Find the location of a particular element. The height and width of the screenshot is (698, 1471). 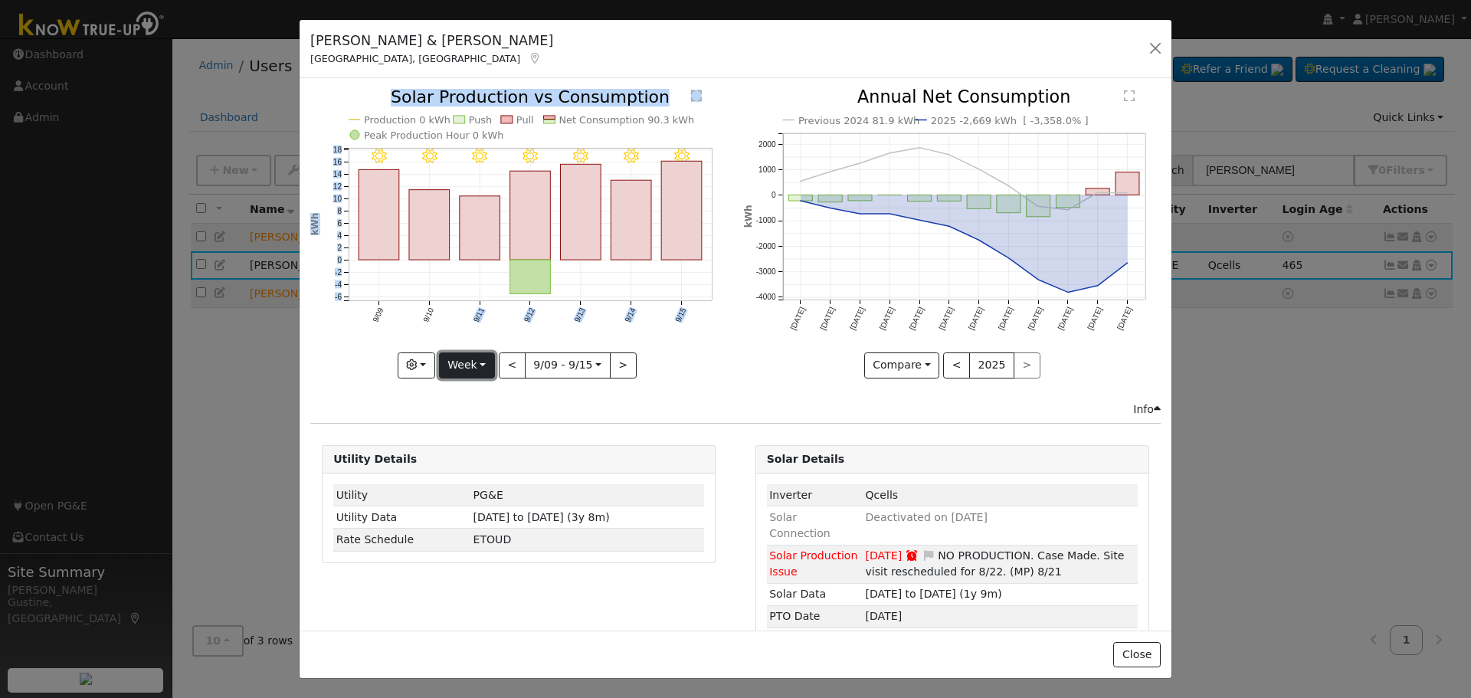

text: Push is located at coordinates (480, 119).